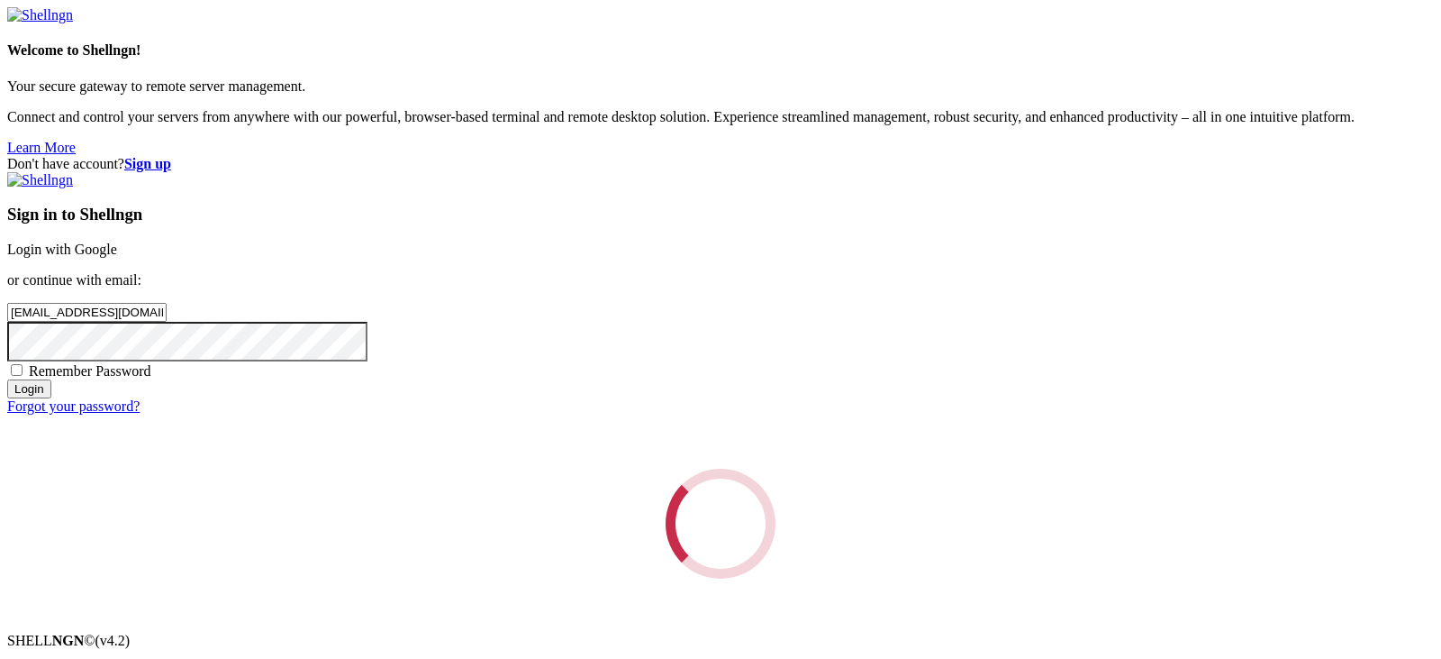 This screenshot has height=659, width=1441. What do you see at coordinates (721, 523) in the screenshot?
I see `div: Loading...` at bounding box center [721, 523].